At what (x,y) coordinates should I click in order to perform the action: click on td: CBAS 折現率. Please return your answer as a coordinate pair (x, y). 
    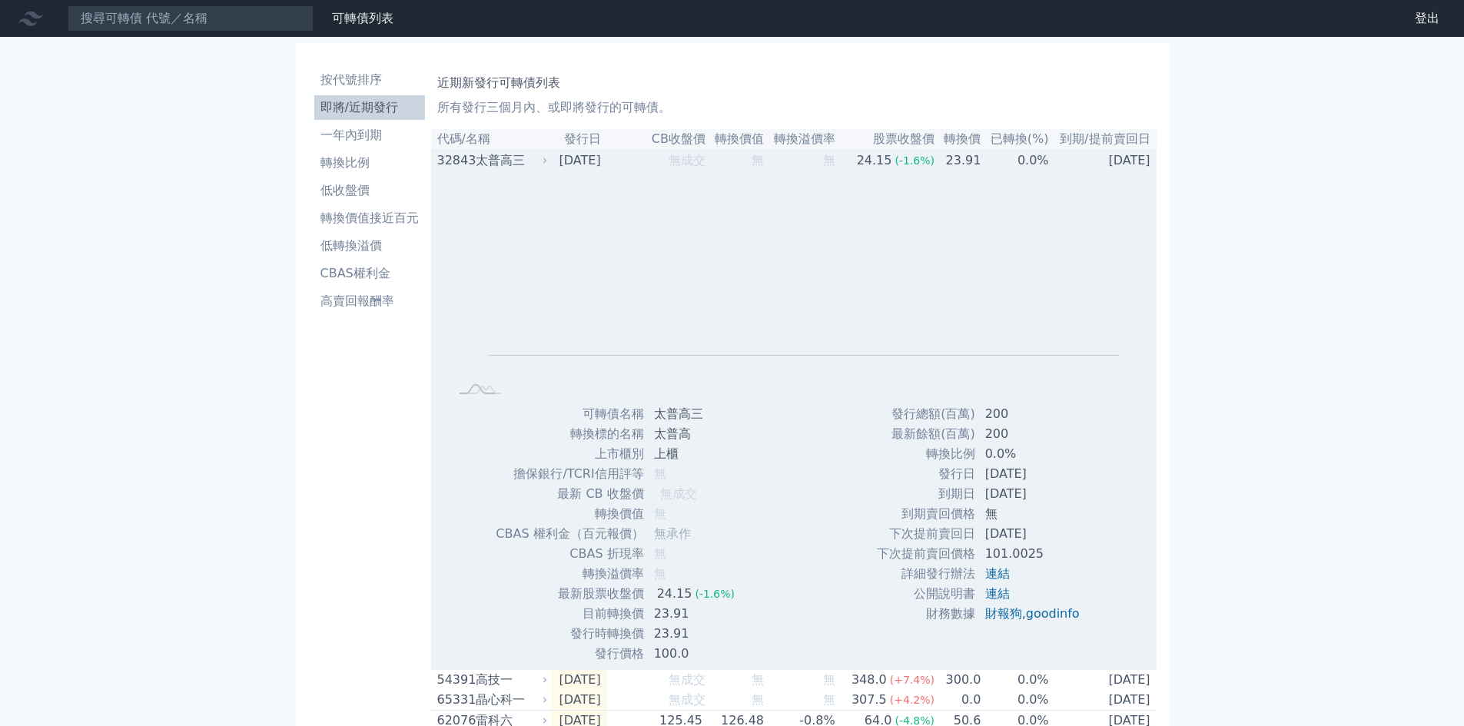
    Looking at the image, I should click on (569, 554).